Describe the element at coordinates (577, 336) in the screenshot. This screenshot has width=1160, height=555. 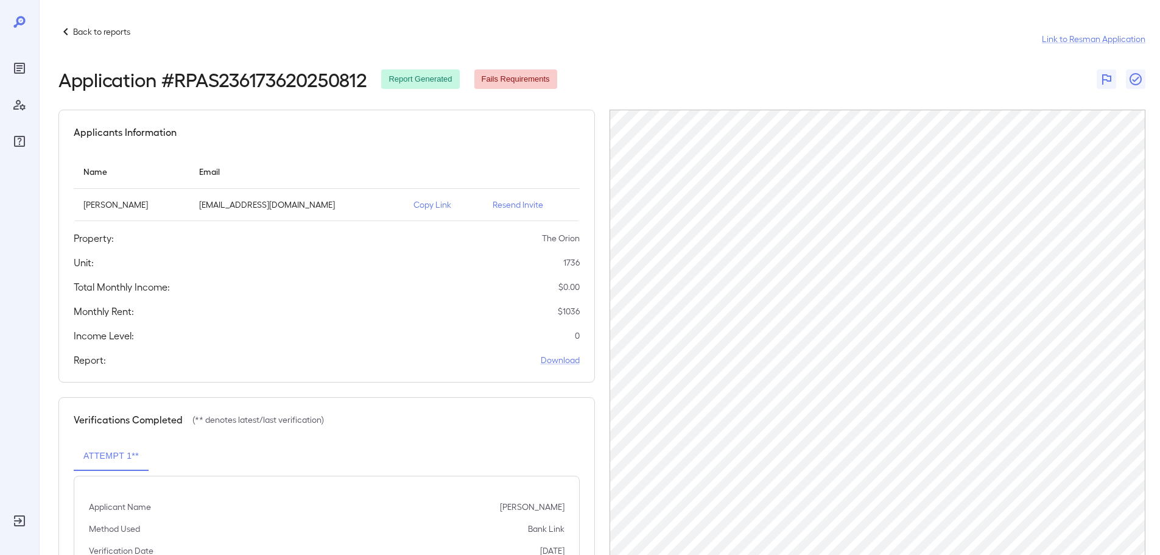
I see `p: 0` at that location.